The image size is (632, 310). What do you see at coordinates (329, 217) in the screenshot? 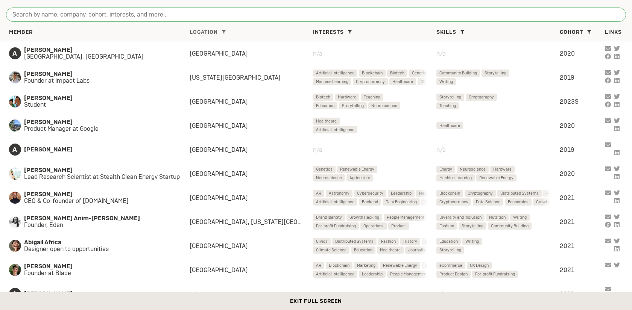
I see `span: Brand Identity` at bounding box center [329, 217].